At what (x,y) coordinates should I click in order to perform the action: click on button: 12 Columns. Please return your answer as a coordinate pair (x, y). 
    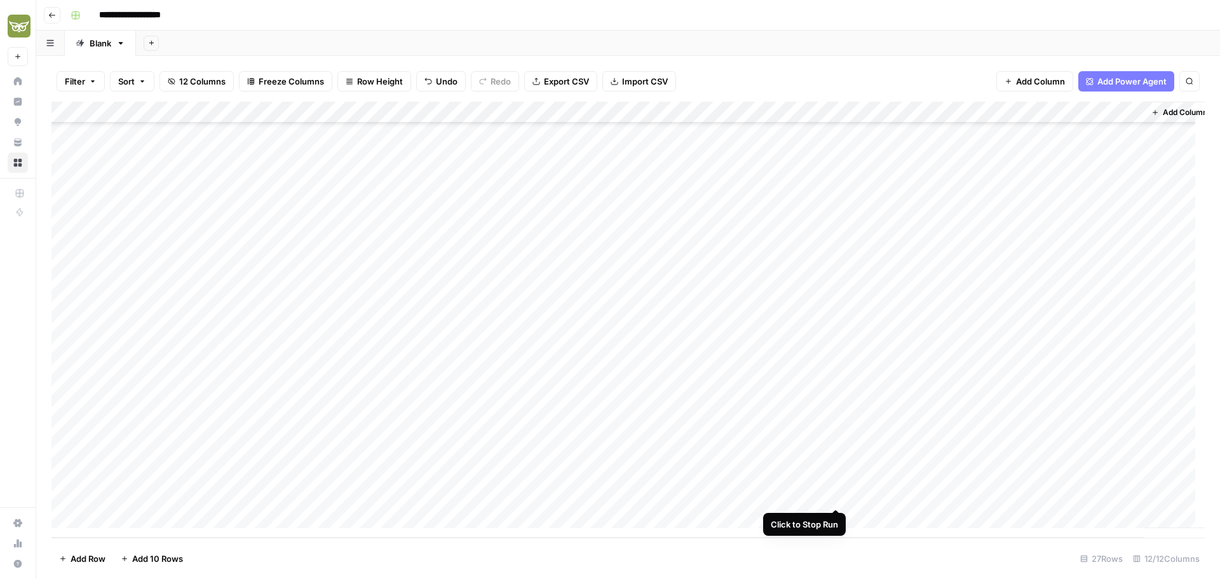
    Looking at the image, I should click on (196, 81).